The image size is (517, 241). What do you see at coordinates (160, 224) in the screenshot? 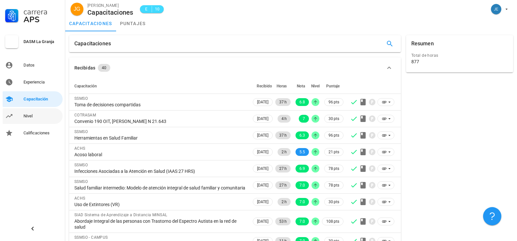
I see `div: Abordaje Integral de las personas con Trastorno del Espectro Autista en la red de salud` at bounding box center [160, 224].